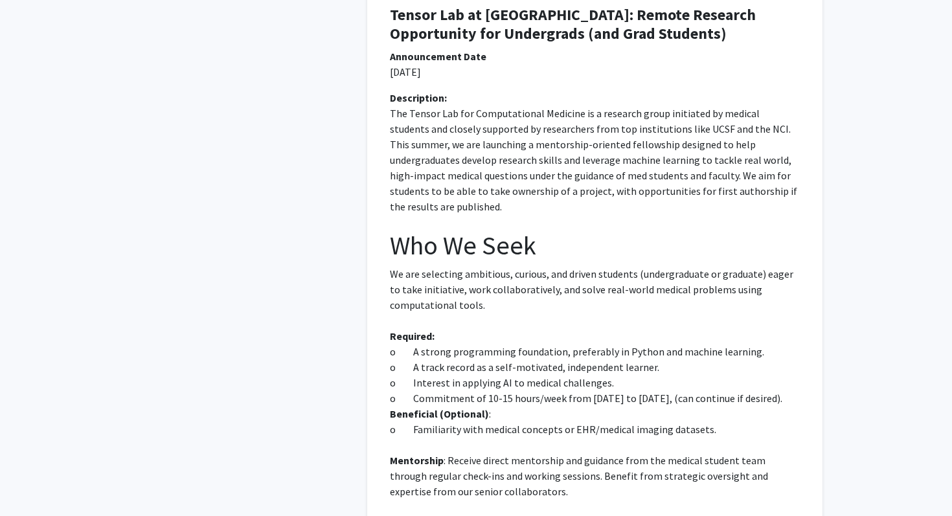  Describe the element at coordinates (595, 160) in the screenshot. I see `p: The Tensor Lab for Computational Medicine is a research group initiated by medical students and c...` at that location.